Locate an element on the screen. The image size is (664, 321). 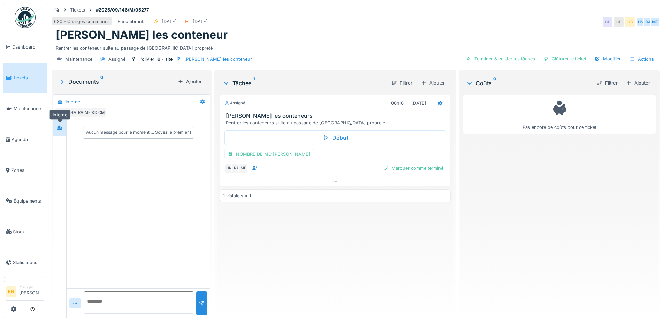
strong: #2025/09/146/M/05277 is located at coordinates (122, 10).